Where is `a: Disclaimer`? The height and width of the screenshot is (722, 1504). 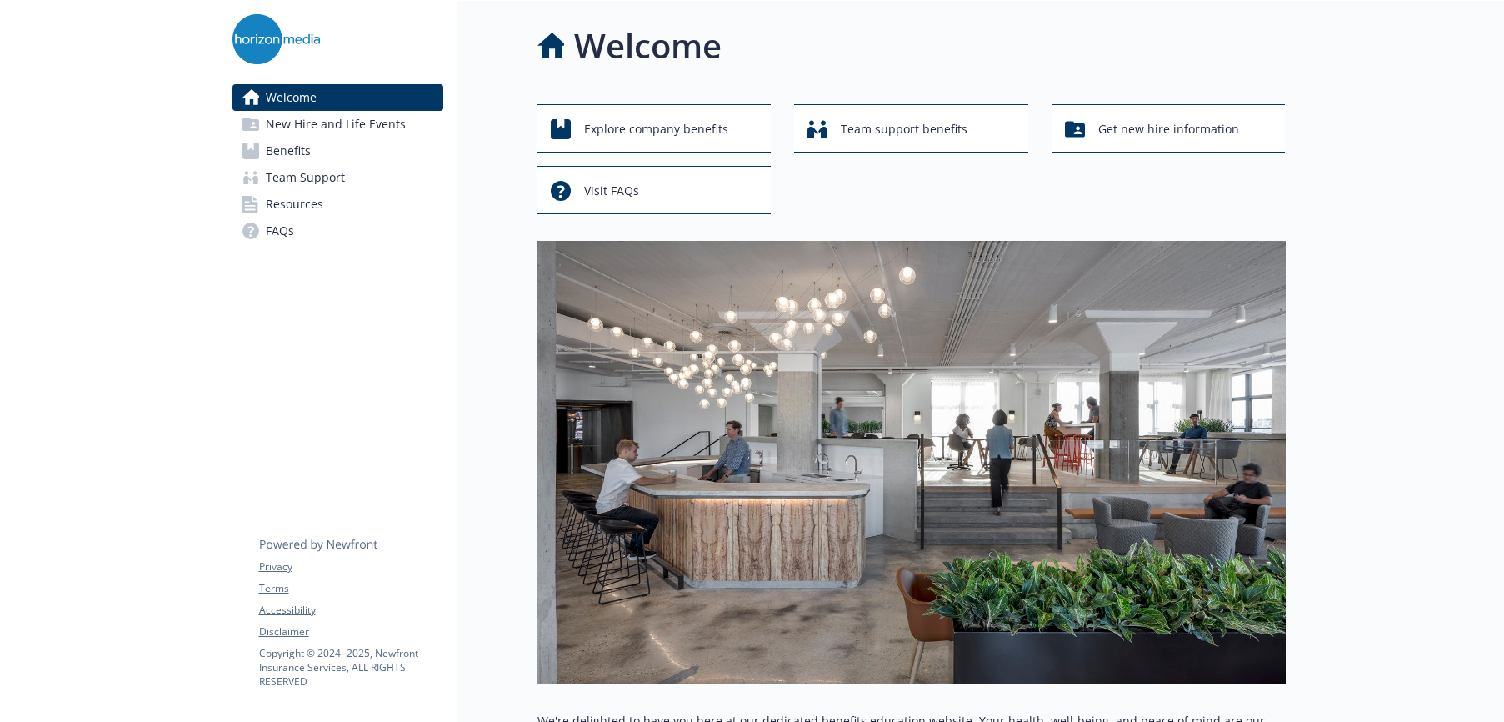
a: Disclaimer is located at coordinates (351, 632).